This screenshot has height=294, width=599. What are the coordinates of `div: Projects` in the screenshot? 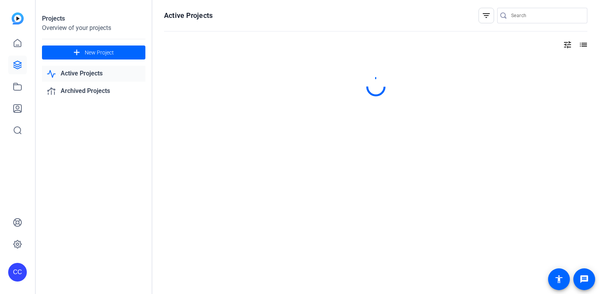 It's located at (94, 19).